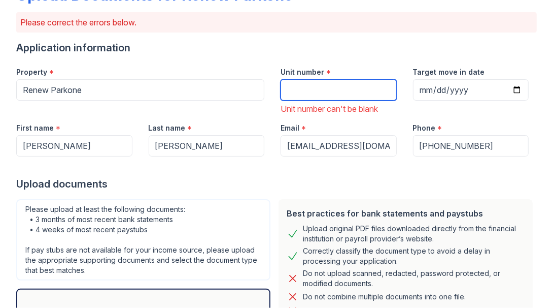 This screenshot has height=308, width=553. I want to click on div: Upload original PDF files downloaded directly from the financial institution or payroll provider’..., so click(414, 233).